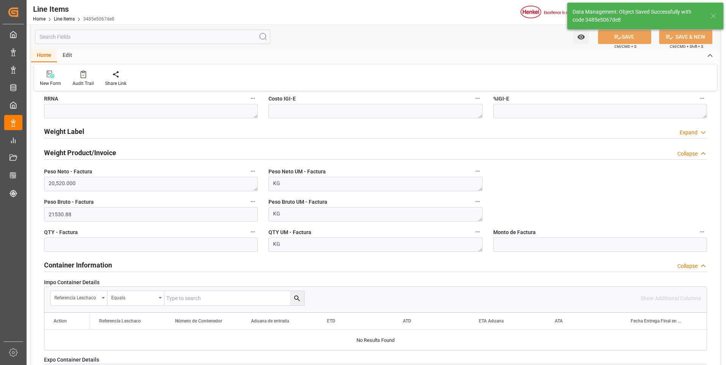 The height and width of the screenshot is (365, 726). Describe the element at coordinates (253, 98) in the screenshot. I see `button: RRNA` at that location.